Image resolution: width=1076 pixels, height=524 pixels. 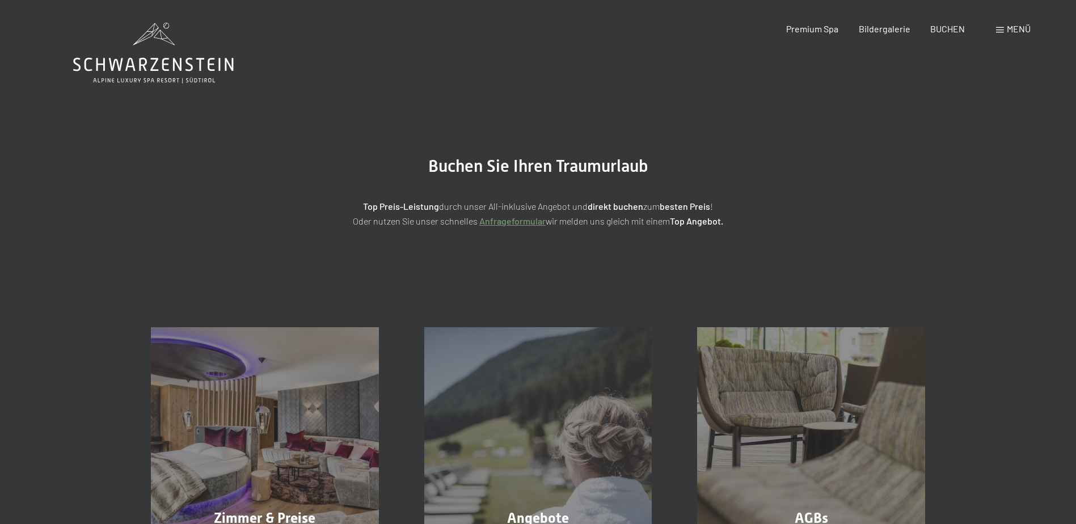 What do you see at coordinates (538, 213) in the screenshot?
I see `p: durch unser All-inklusive Angebot und zum ! Oder nutzen Sie unser schnelles wir melden uns gleich...` at bounding box center [538, 213].